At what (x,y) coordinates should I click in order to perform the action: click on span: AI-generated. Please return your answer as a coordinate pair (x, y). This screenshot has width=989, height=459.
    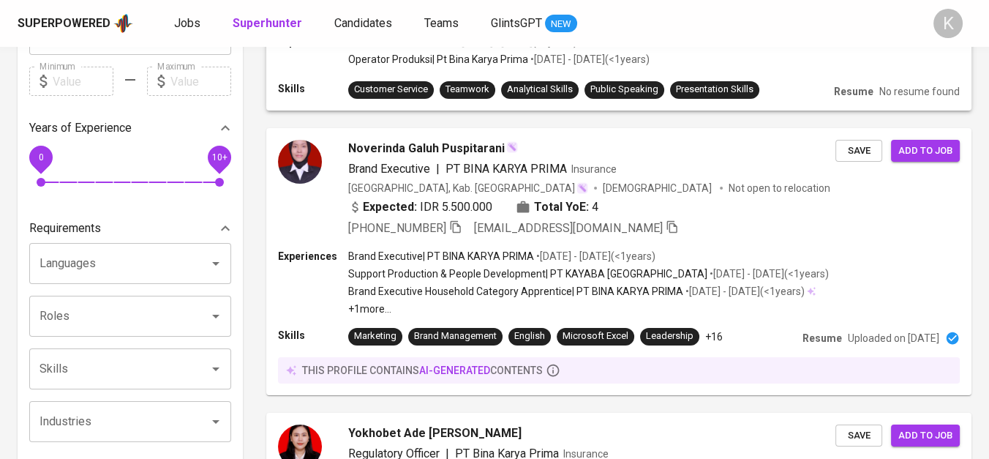
    Looking at the image, I should click on (454, 370).